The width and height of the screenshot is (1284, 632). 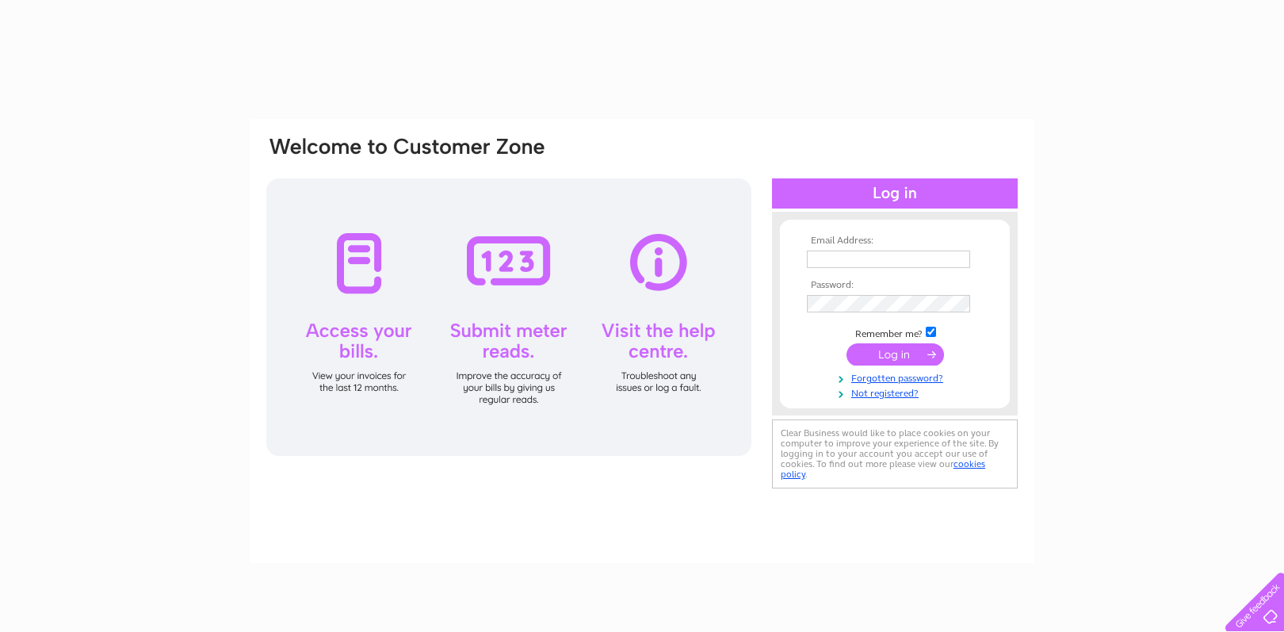 What do you see at coordinates (895, 241) in the screenshot?
I see `th: Email Address:` at bounding box center [895, 241].